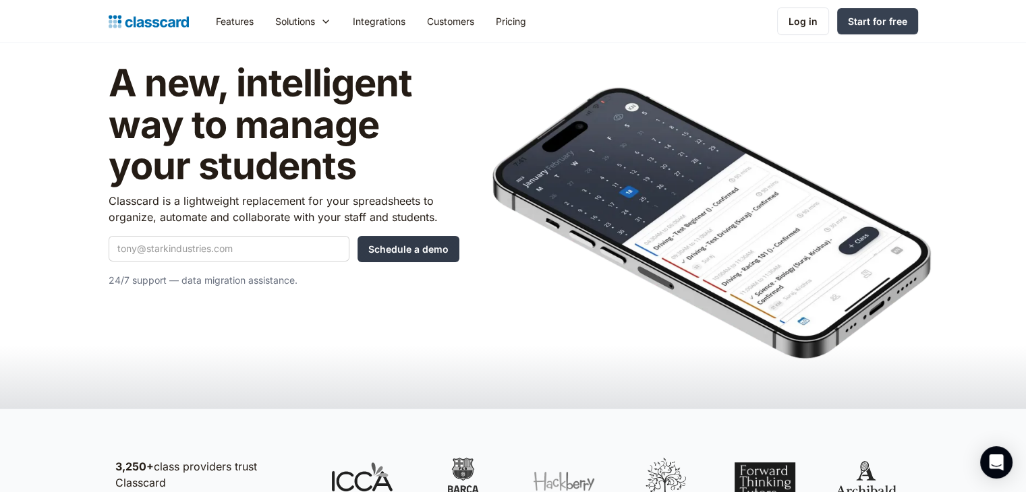  What do you see at coordinates (134, 467) in the screenshot?
I see `strong: 3,250+` at bounding box center [134, 467].